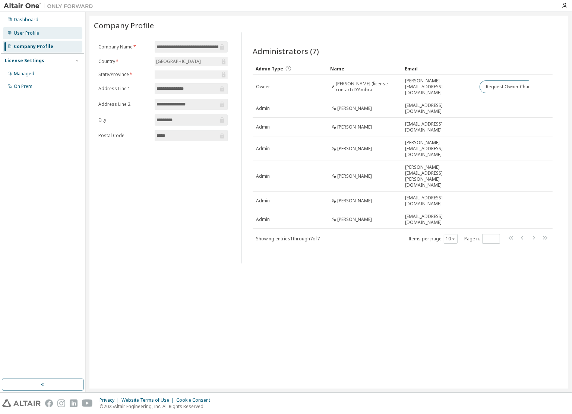 This screenshot has height=414, width=572. I want to click on span: Company Profile, so click(124, 25).